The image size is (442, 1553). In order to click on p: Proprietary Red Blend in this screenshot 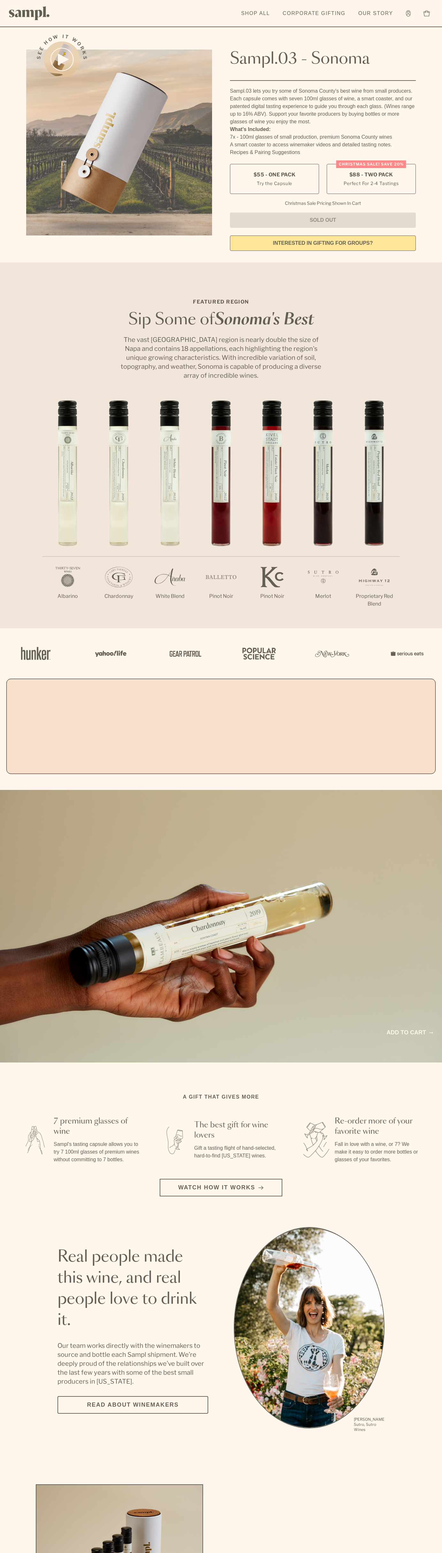, I will do `click(374, 600)`.